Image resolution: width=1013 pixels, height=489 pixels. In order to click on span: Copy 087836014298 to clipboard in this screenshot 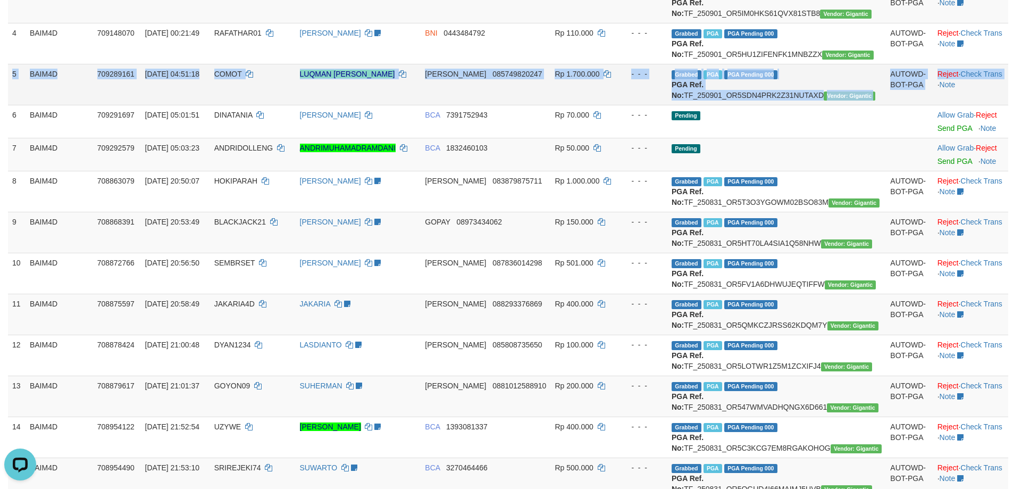, I will do `click(517, 263)`.